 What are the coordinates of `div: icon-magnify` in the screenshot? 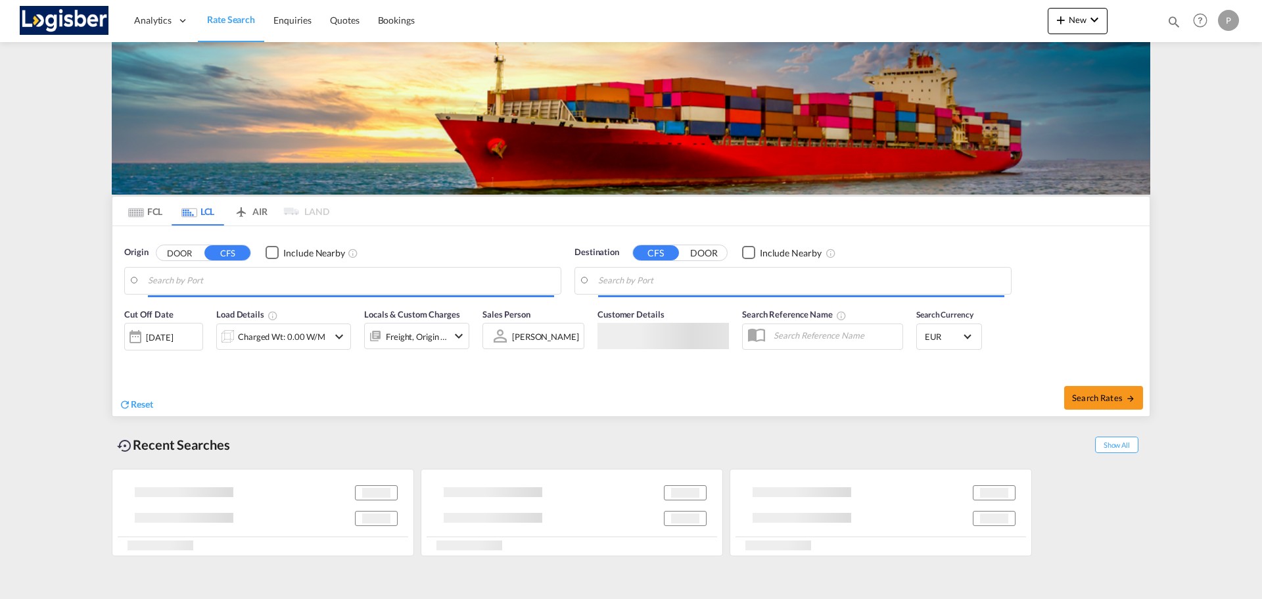 It's located at (1174, 24).